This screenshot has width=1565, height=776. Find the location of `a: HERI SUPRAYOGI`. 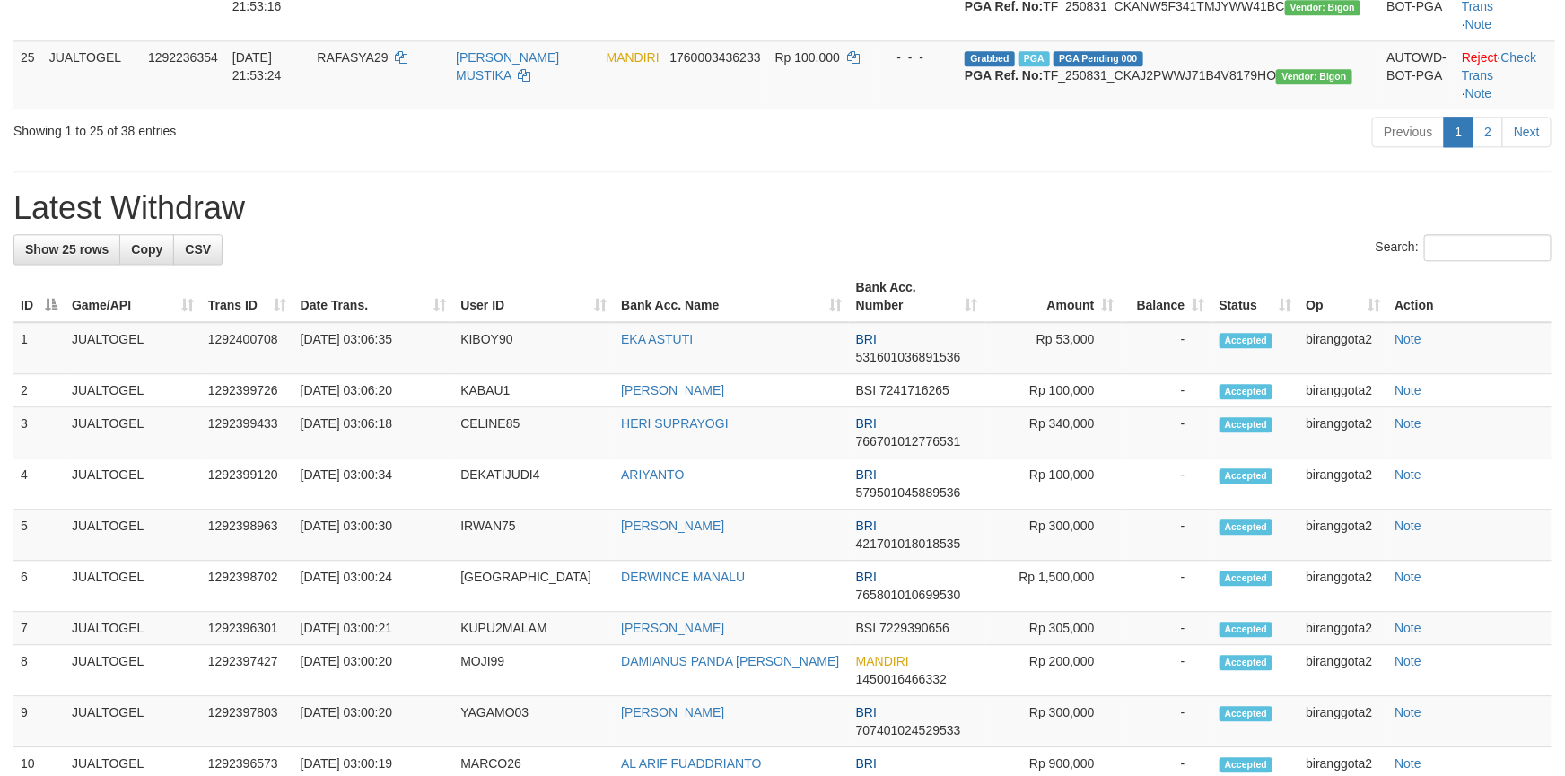

a: HERI SUPRAYOGI is located at coordinates (675, 424).